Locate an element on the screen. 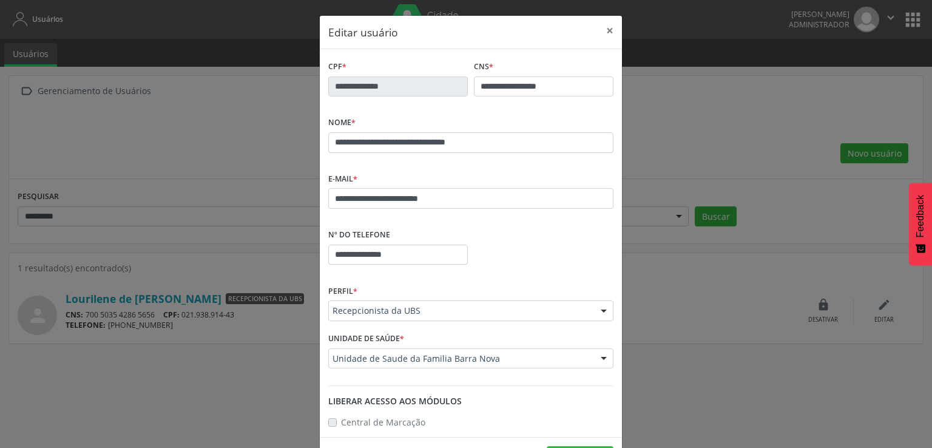  span: Recepcionista da UBS is located at coordinates (461, 311).